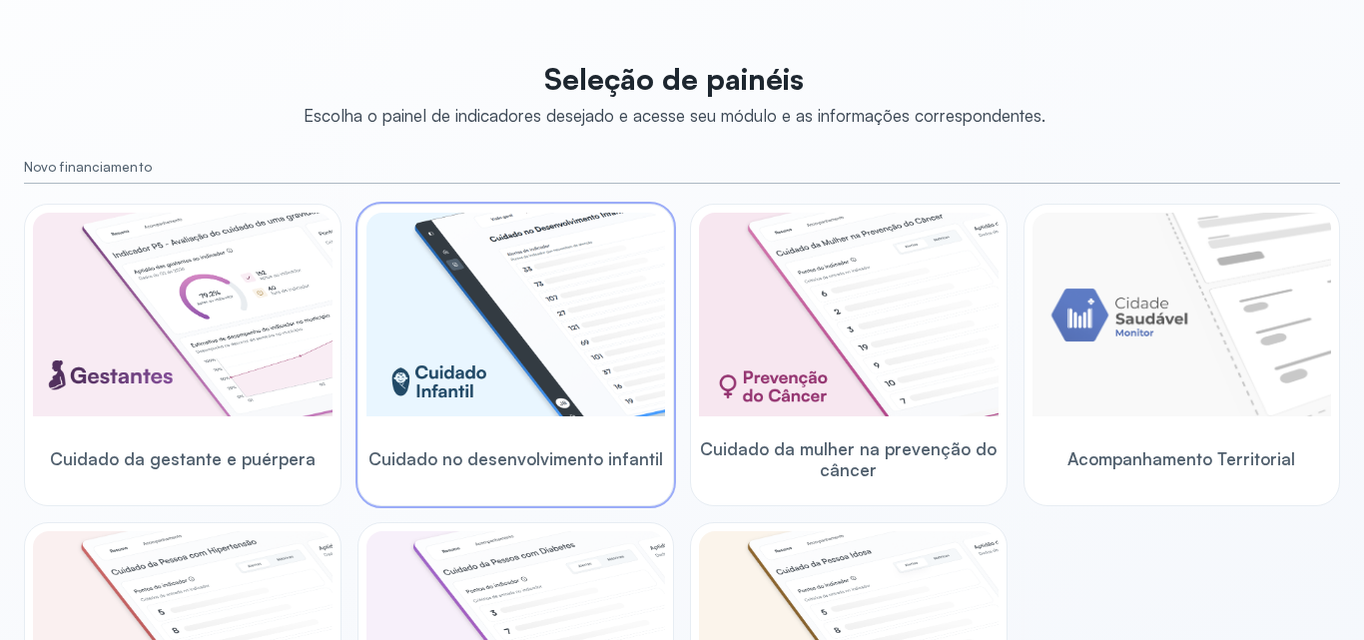 Image resolution: width=1364 pixels, height=640 pixels. I want to click on p: Seleção de painéis, so click(674, 79).